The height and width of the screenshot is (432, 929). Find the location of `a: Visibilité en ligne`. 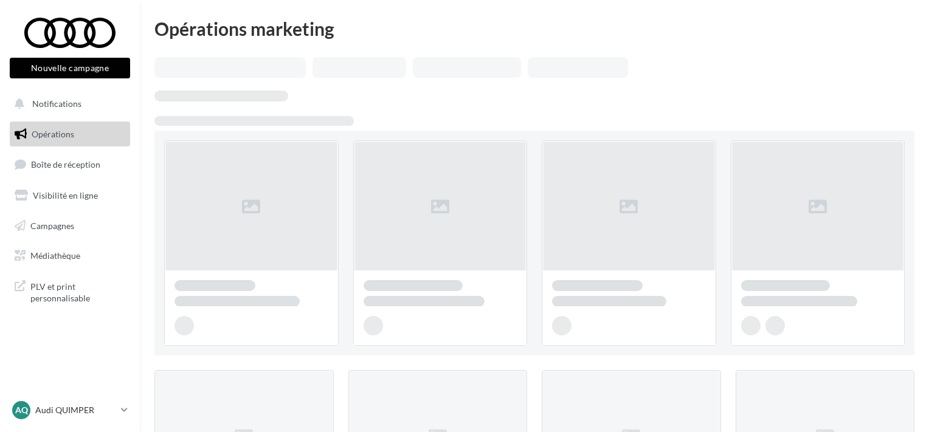

a: Visibilité en ligne is located at coordinates (70, 196).